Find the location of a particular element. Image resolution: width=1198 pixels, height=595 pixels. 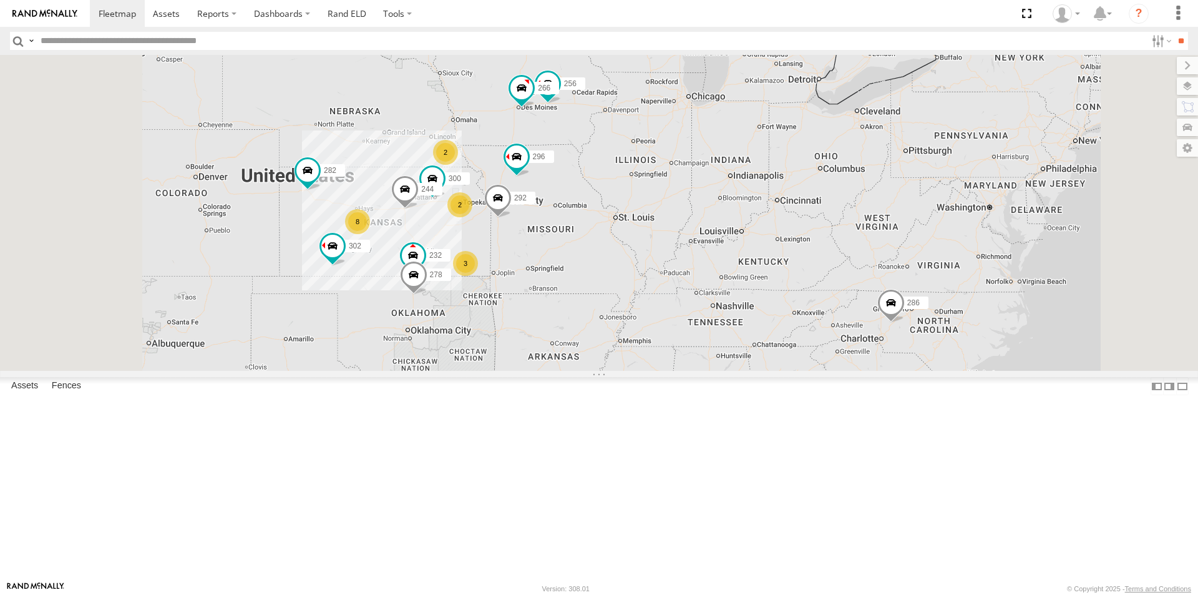

a: Visit our Website is located at coordinates (36, 588).